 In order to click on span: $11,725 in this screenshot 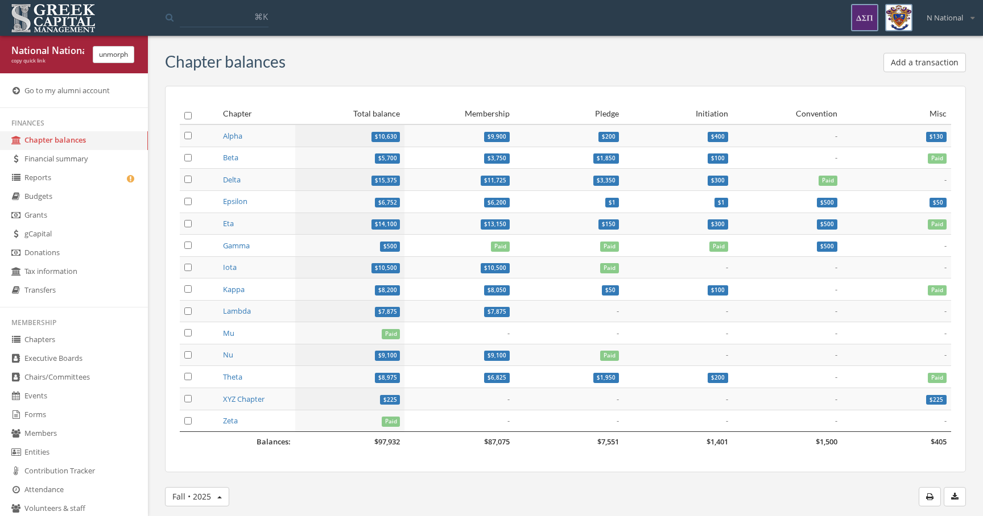, I will do `click(495, 180)`.